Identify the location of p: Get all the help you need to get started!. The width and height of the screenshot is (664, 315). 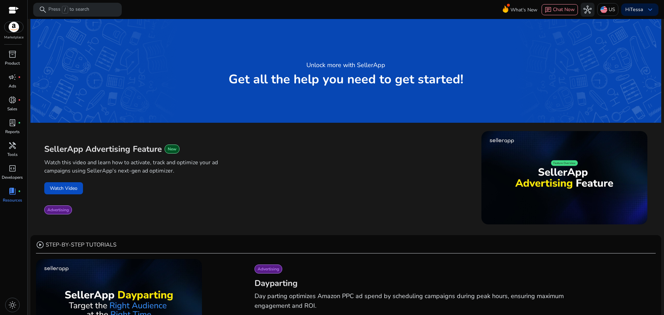
(346, 80).